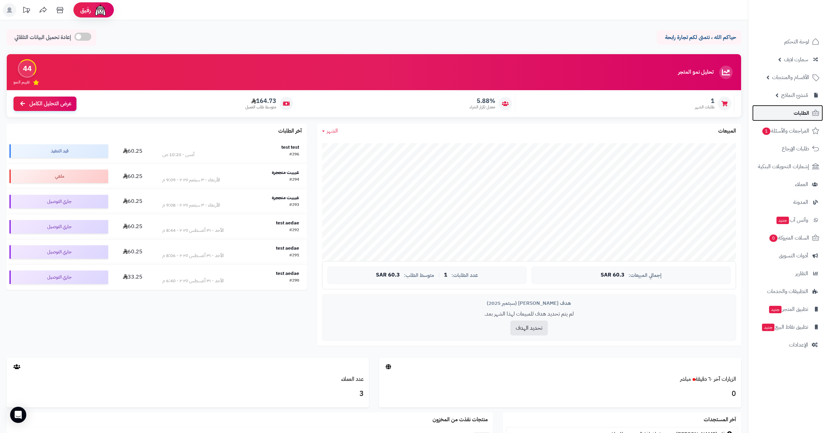 The image size is (827, 433). What do you see at coordinates (792, 220) in the screenshot?
I see `span: وآتس آب` at bounding box center [792, 220].